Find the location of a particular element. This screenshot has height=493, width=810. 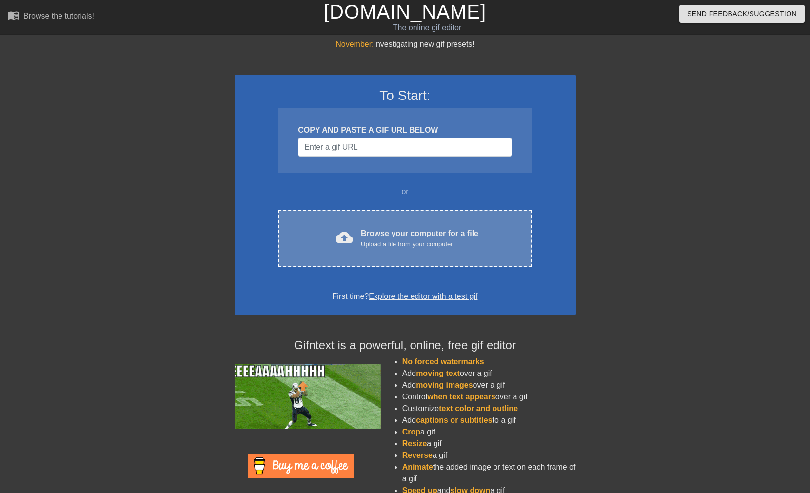

div: Investigating new gif presets! is located at coordinates (405, 44).